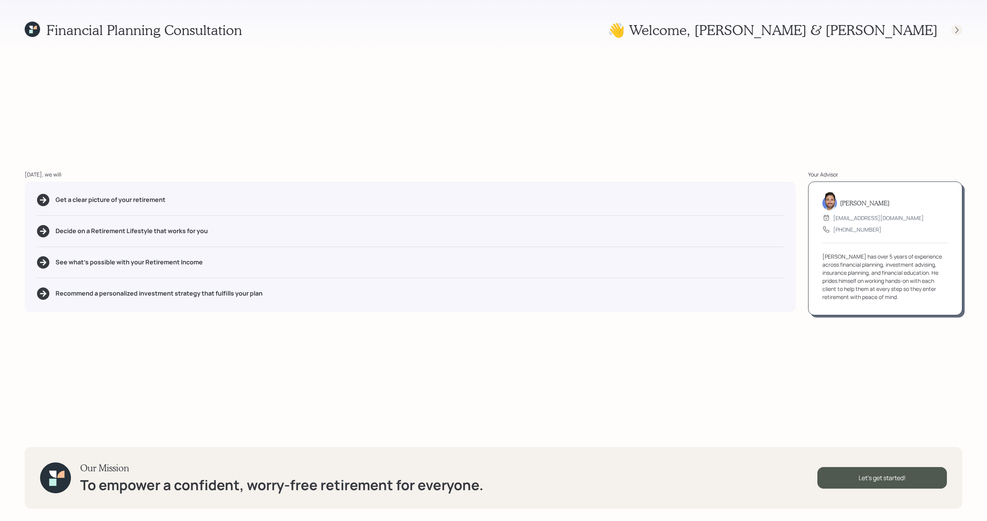 Image resolution: width=987 pixels, height=521 pixels. Describe the element at coordinates (129, 262) in the screenshot. I see `h5: See what's possible with your Retirement Income` at that location.